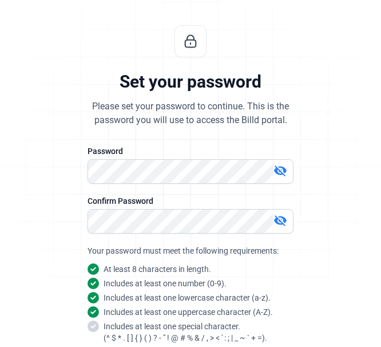 Image resolution: width=381 pixels, height=347 pixels. Describe the element at coordinates (190, 151) in the screenshot. I see `div: Password` at that location.